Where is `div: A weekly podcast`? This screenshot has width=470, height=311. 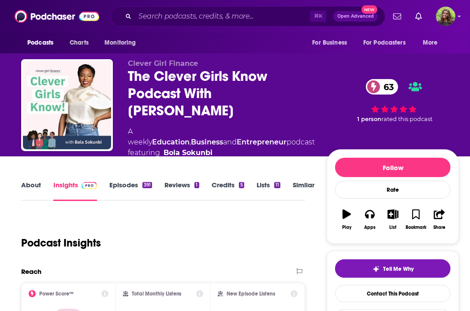 div: A weekly podcast is located at coordinates (221, 142).